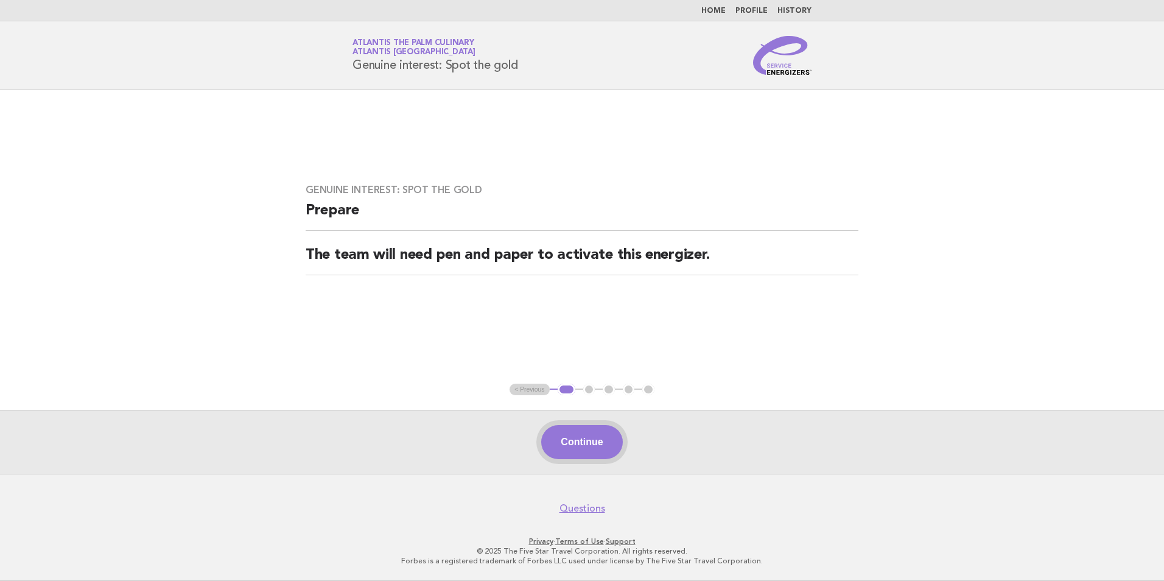 Image resolution: width=1164 pixels, height=581 pixels. What do you see at coordinates (783, 55) in the screenshot?
I see `img: Service Energizers` at bounding box center [783, 55].